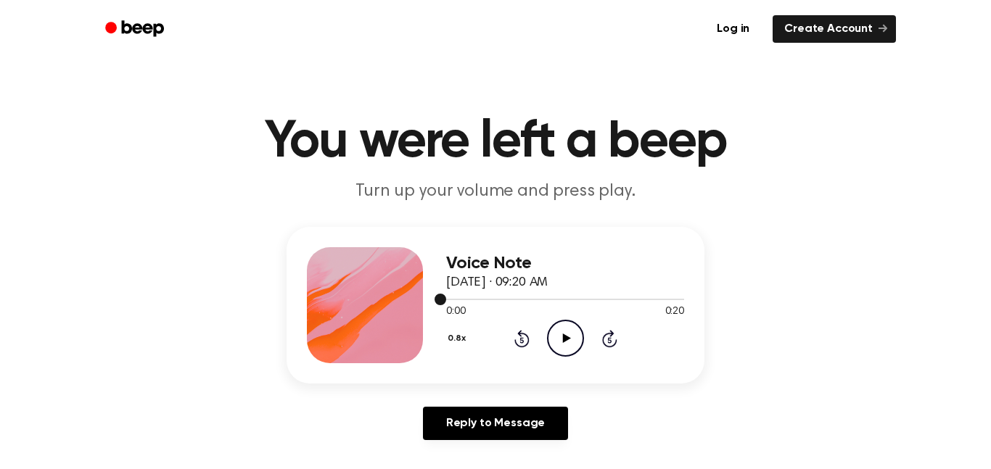  What do you see at coordinates (565, 263) in the screenshot?
I see `h3: Voice Note` at bounding box center [565, 263].